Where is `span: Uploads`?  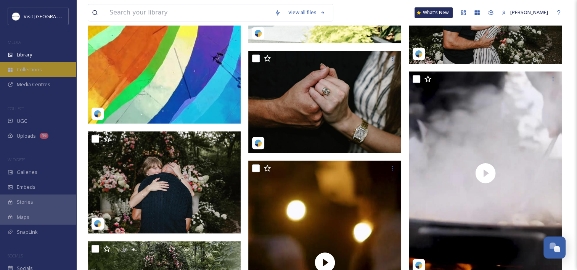 span: Uploads is located at coordinates (26, 136).